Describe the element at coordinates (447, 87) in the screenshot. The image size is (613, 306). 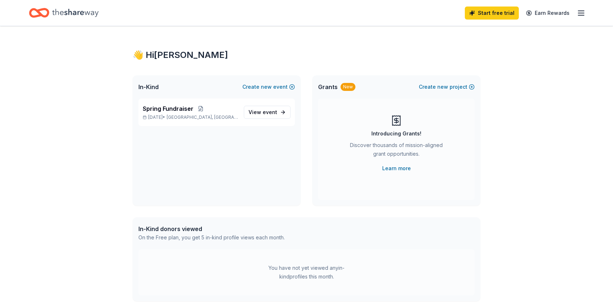
I see `button: Createnewproject` at that location.